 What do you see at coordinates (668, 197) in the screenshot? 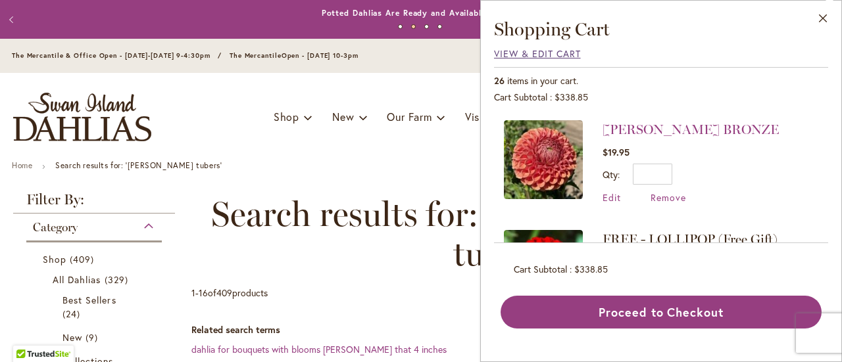
I see `a: Remove` at bounding box center [668, 197].